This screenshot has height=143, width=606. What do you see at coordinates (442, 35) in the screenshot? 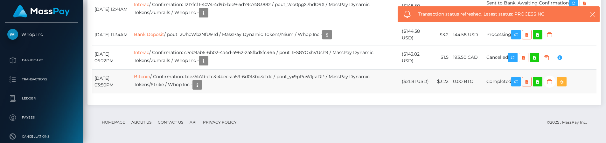
I see `td: $3.2` at bounding box center [442, 35].